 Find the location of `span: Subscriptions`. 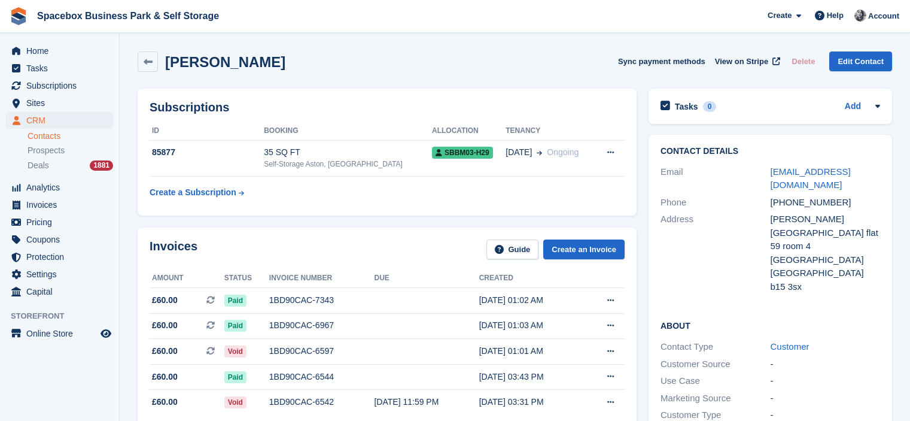

span: Subscriptions is located at coordinates (62, 86).